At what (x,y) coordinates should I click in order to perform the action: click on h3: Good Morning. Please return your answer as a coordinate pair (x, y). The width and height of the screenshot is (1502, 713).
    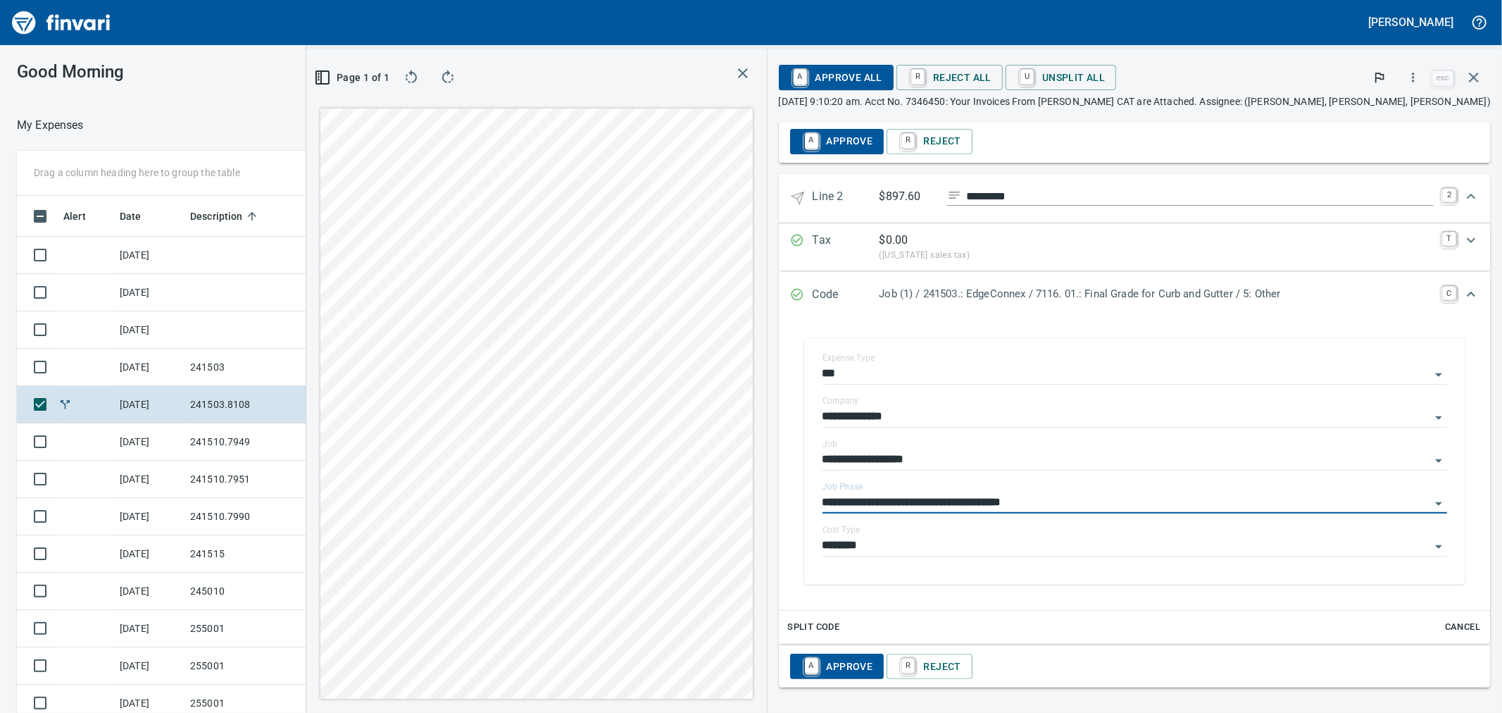
    Looking at the image, I should click on (192, 72).